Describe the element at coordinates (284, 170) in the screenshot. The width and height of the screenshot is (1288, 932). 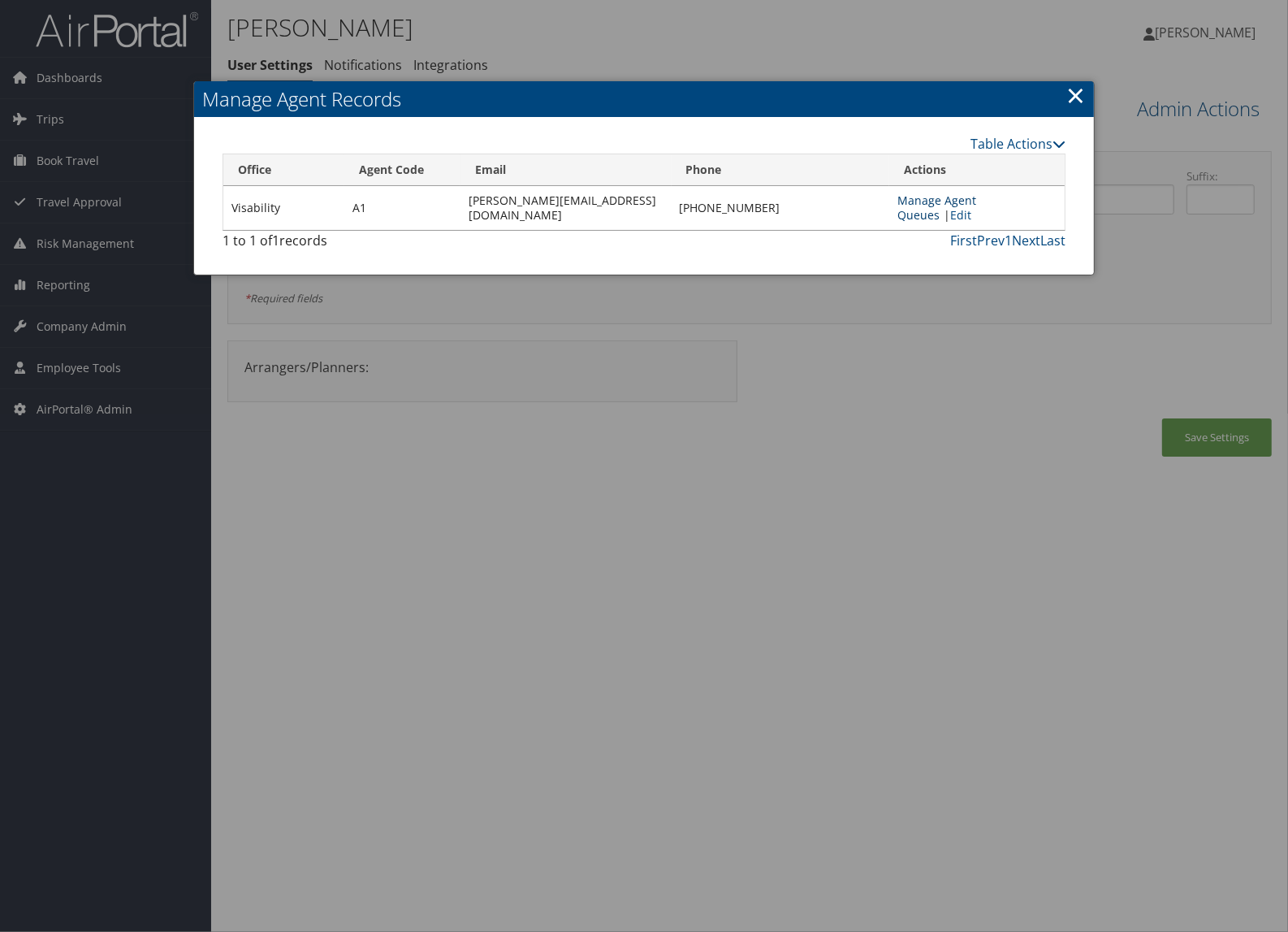
I see `th: Office: activate to sort column ascending` at that location.